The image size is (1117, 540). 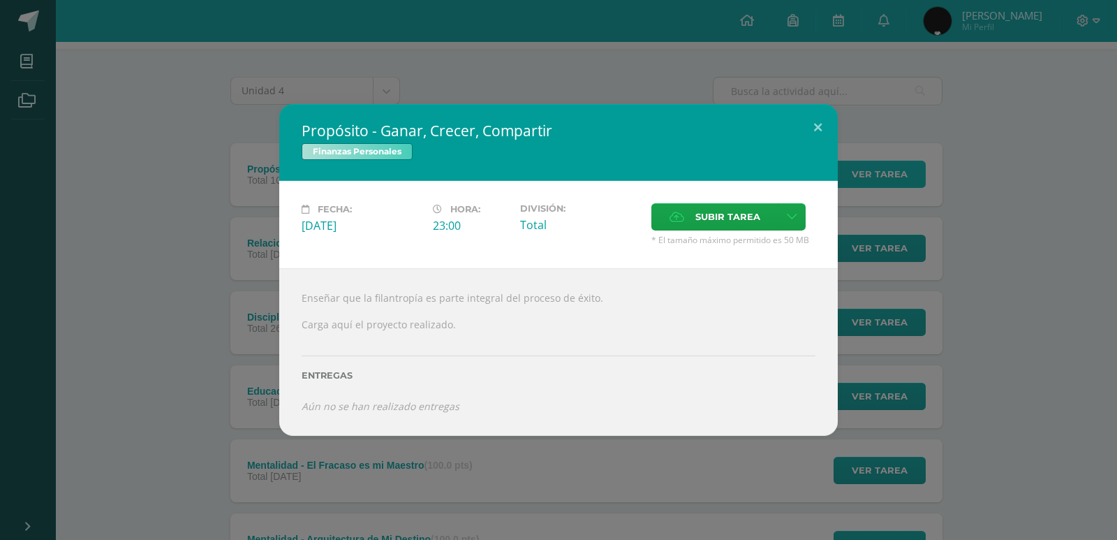 I want to click on span: Finanzas Personales, so click(x=357, y=151).